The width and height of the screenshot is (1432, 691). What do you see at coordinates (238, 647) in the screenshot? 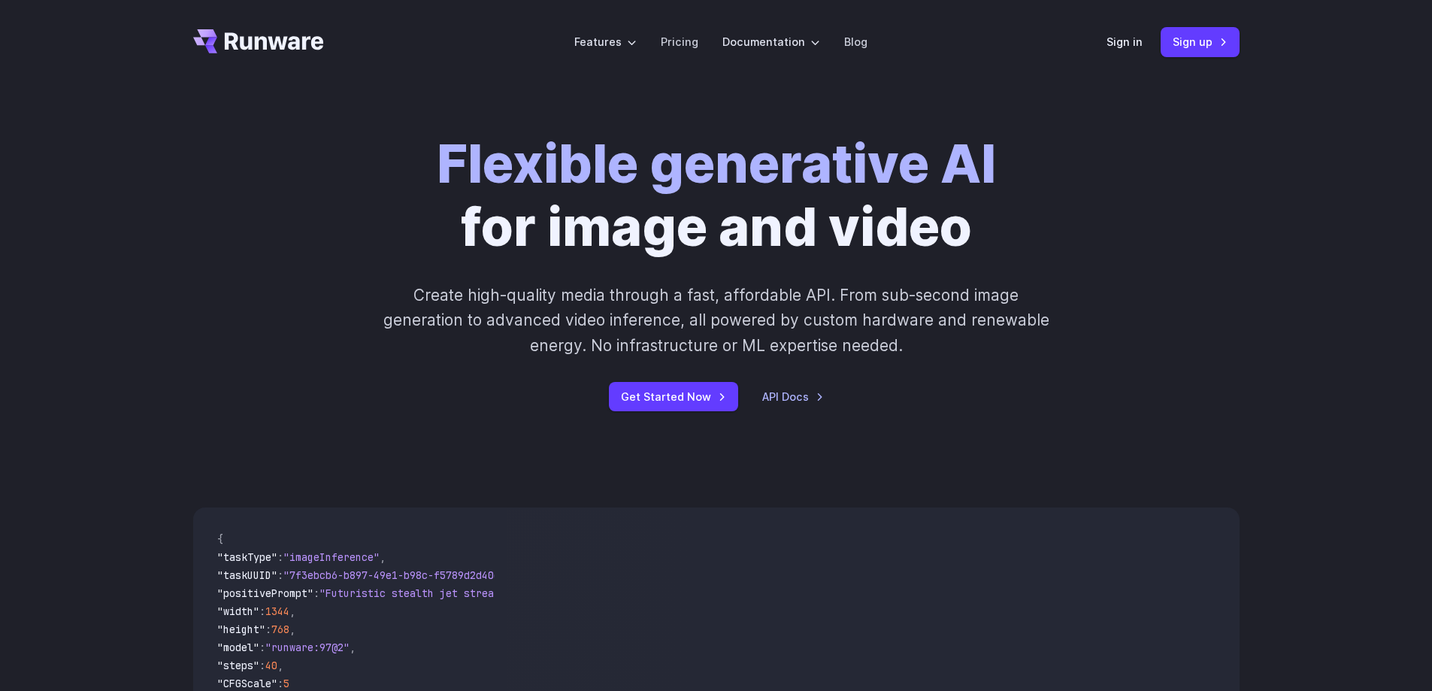
I see `span: "model"` at bounding box center [238, 647].